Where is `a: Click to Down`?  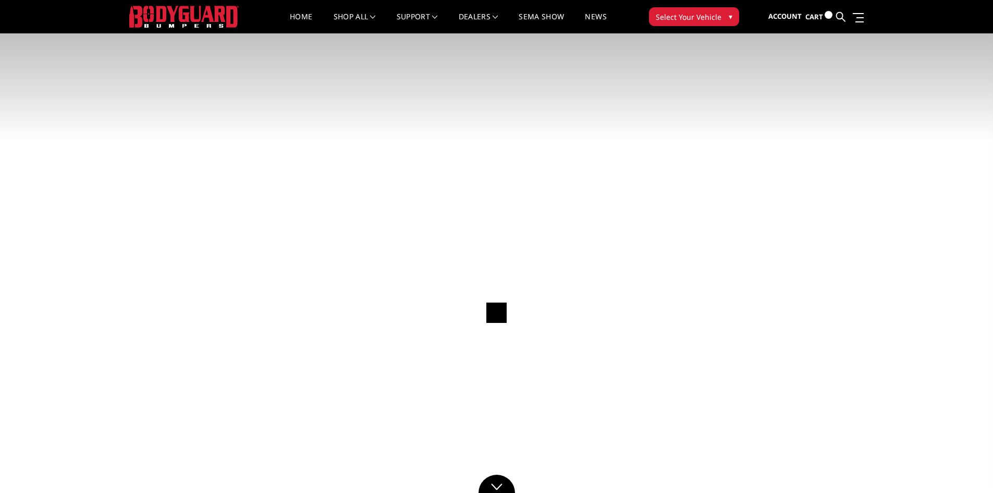 a: Click to Down is located at coordinates (497, 483).